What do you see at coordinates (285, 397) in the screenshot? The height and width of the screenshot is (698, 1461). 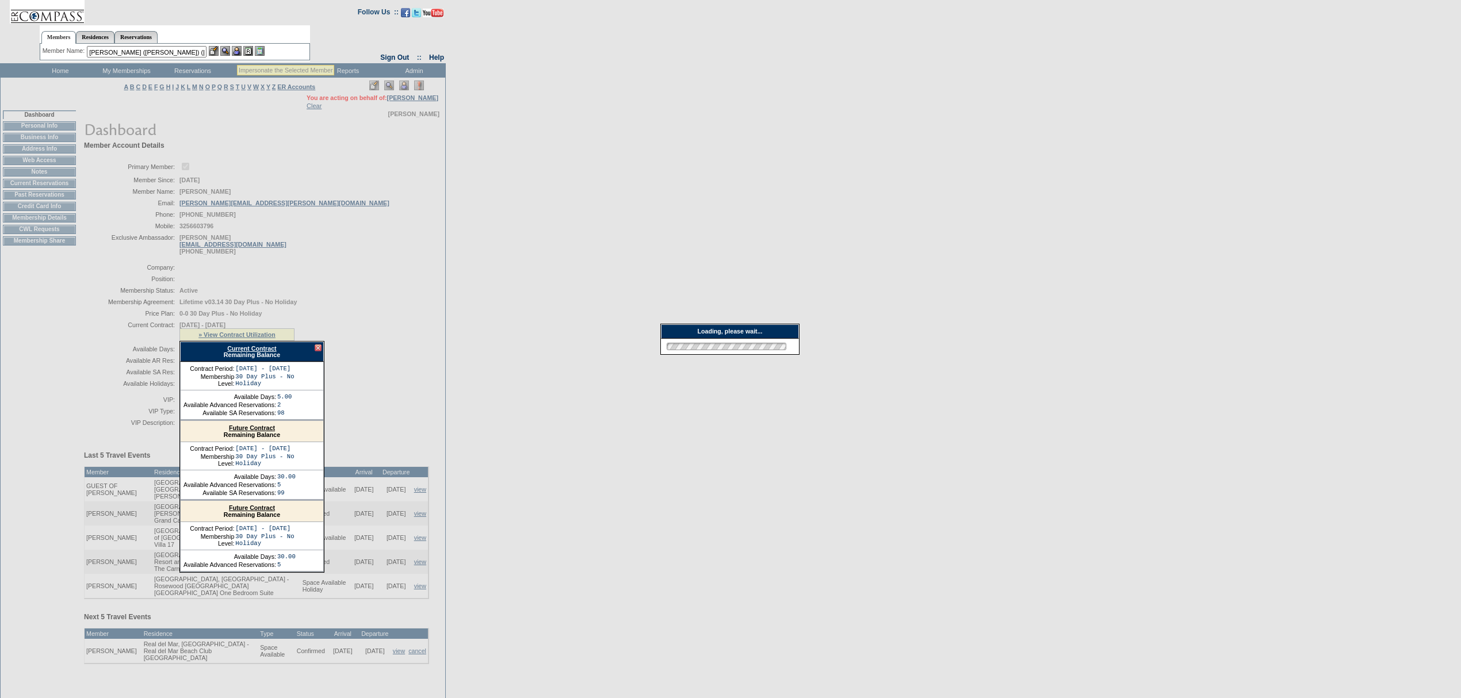 I see `td: 5.00` at bounding box center [285, 397].